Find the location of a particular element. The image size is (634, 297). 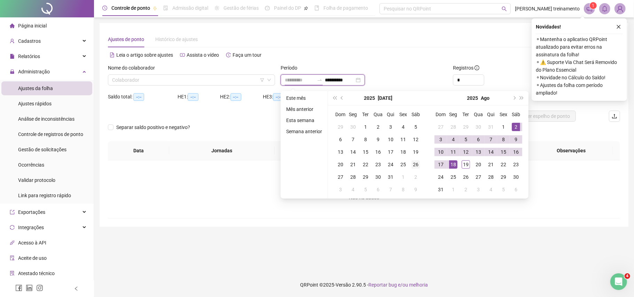

td: 2025-08-30 is located at coordinates (516, 177).